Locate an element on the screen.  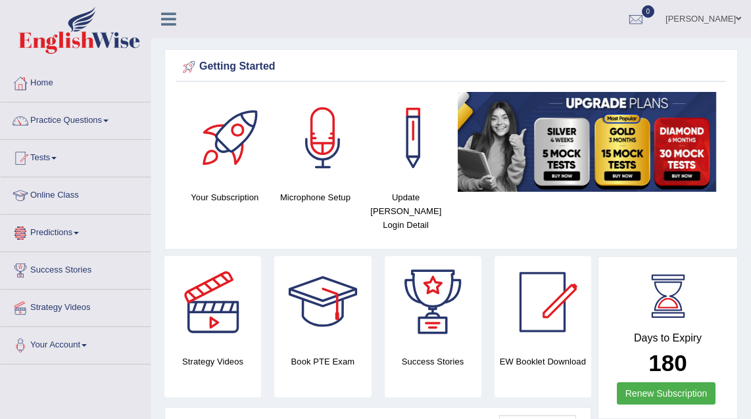
b: 180 is located at coordinates (667, 363).